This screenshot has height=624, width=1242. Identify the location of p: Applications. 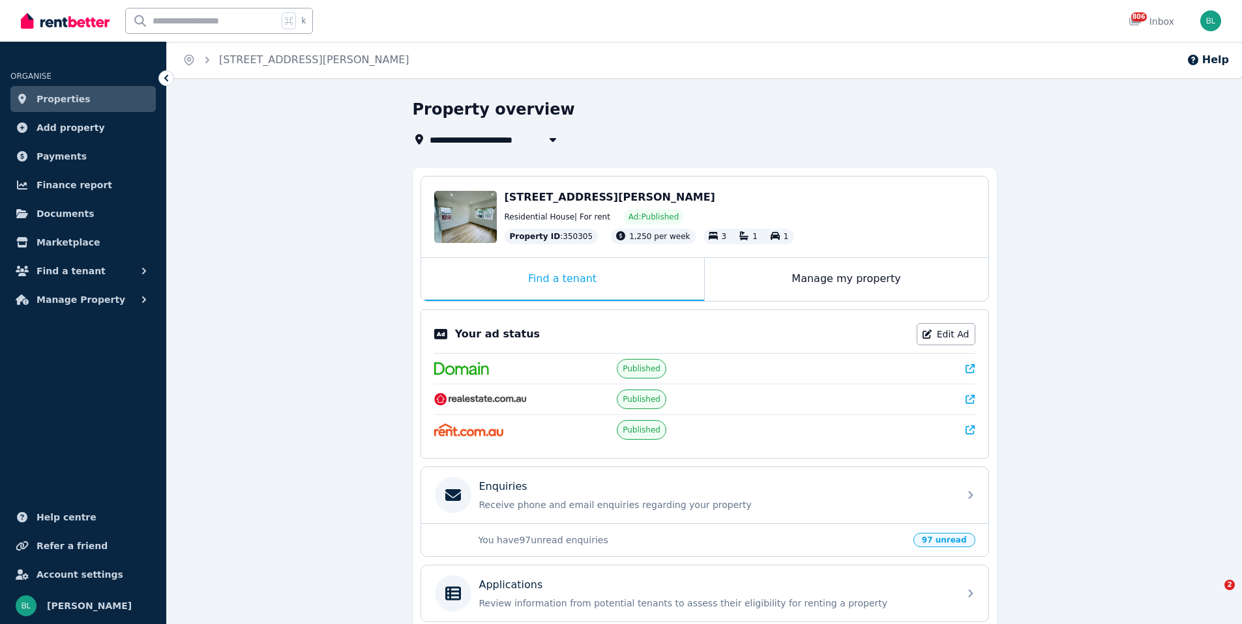
(511, 585).